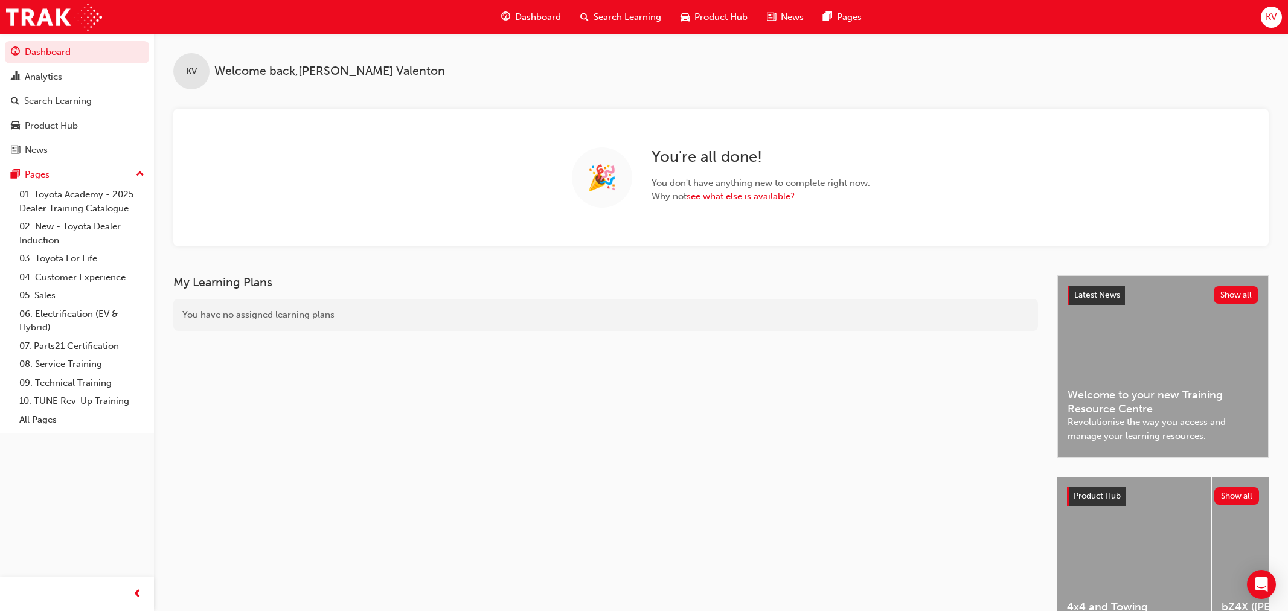 The image size is (1288, 611). Describe the element at coordinates (1163, 496) in the screenshot. I see `a: Product HubShow all` at that location.